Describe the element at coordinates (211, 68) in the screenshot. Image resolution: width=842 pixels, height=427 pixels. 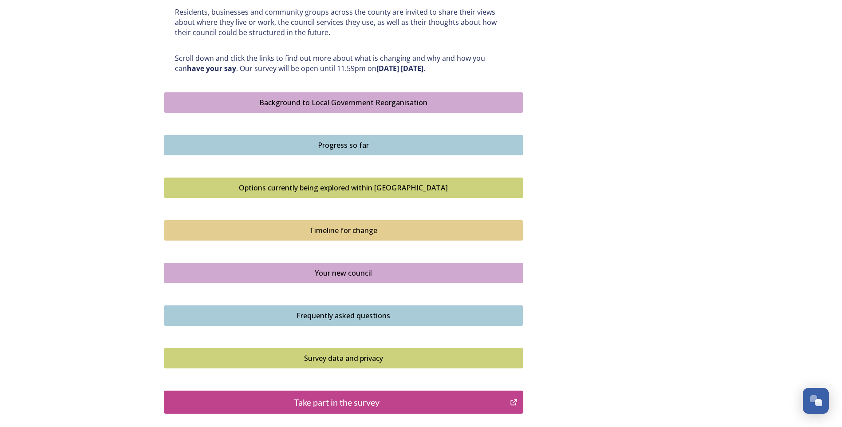
I see `strong: have your say` at that location.